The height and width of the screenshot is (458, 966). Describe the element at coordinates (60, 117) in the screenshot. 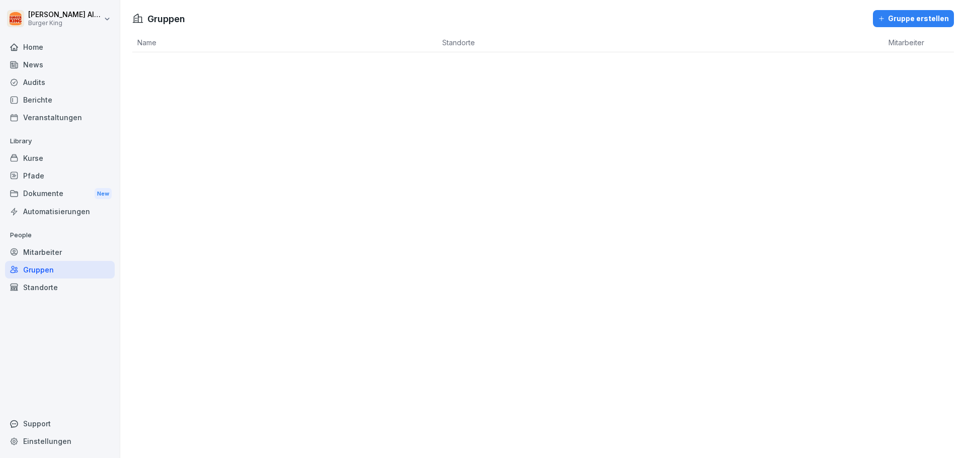

I see `a: Veranstaltungen` at that location.